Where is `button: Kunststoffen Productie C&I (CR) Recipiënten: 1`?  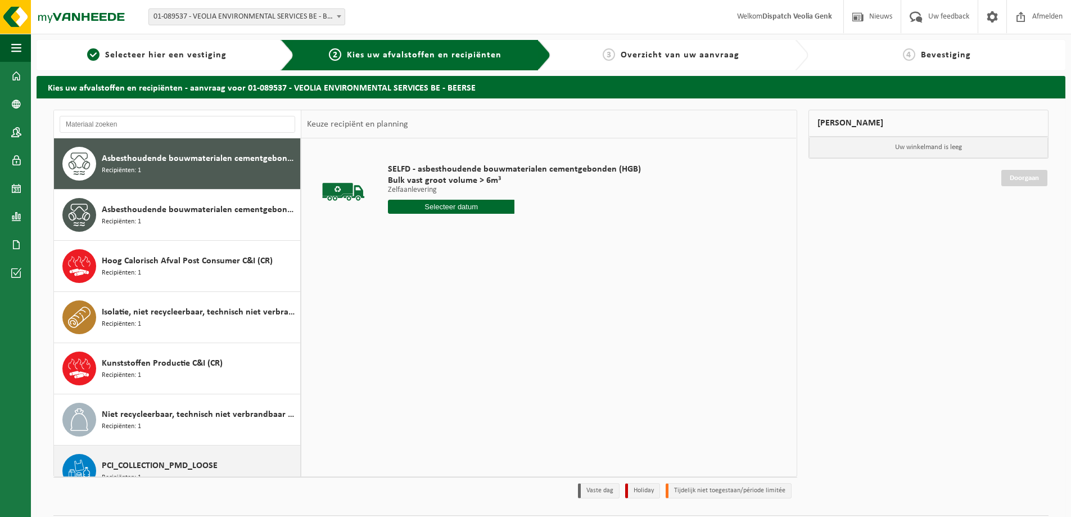
button: Kunststoffen Productie C&I (CR) Recipiënten: 1 is located at coordinates (177, 368).